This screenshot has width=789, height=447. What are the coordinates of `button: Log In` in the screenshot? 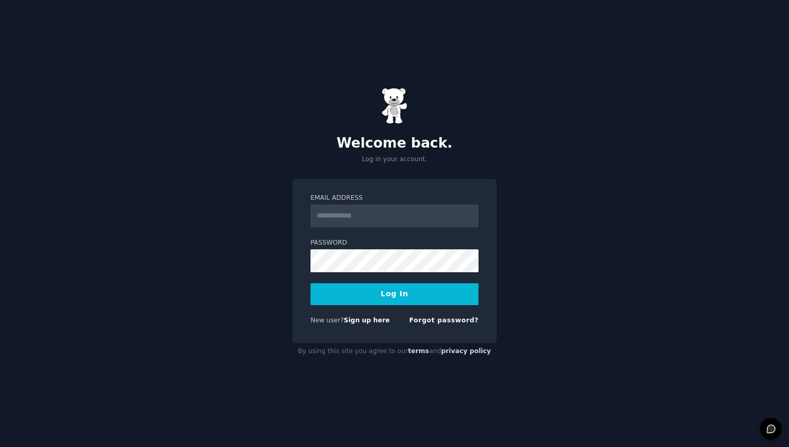 It's located at (395, 294).